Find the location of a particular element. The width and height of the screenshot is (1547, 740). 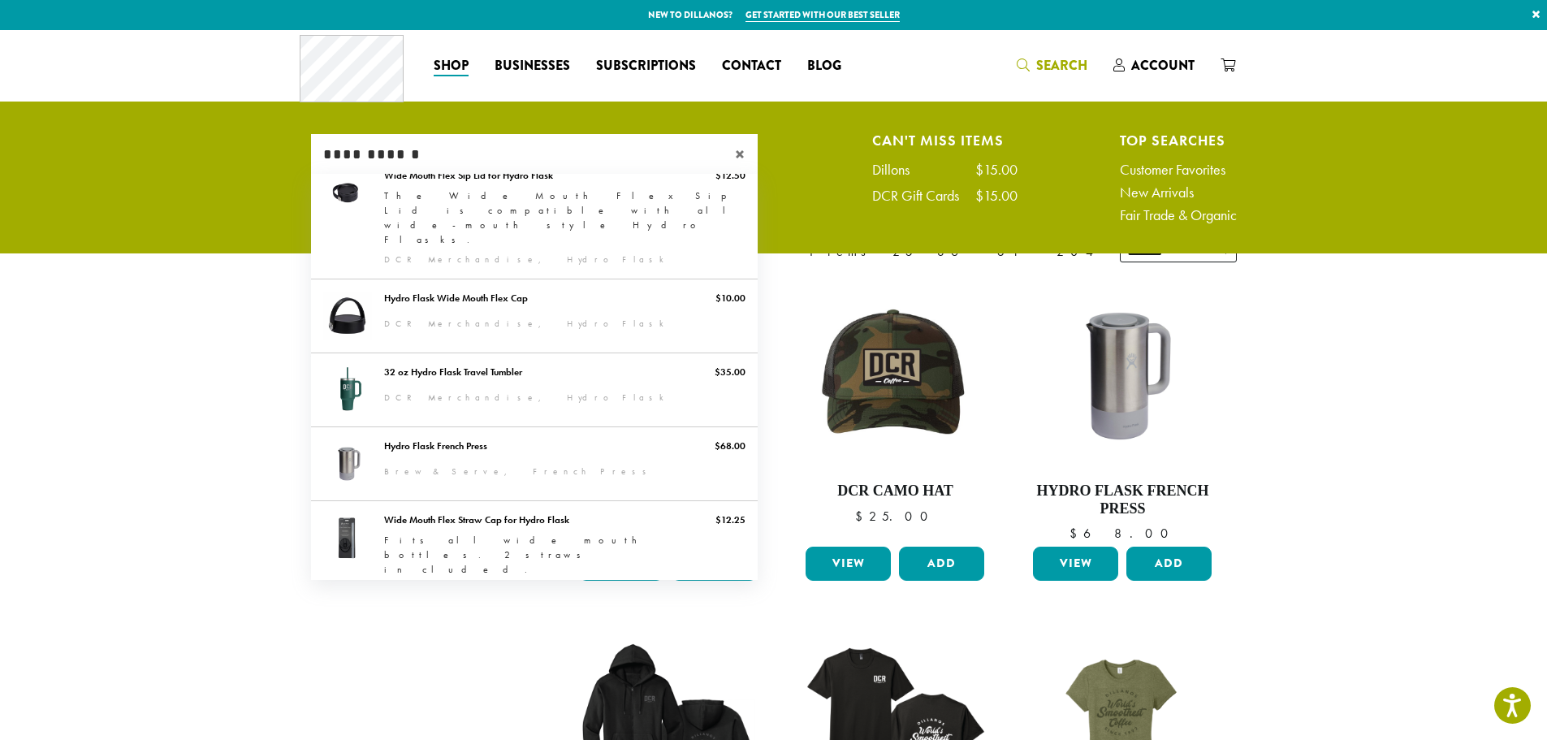

h4: Top Searches is located at coordinates (1178, 140).